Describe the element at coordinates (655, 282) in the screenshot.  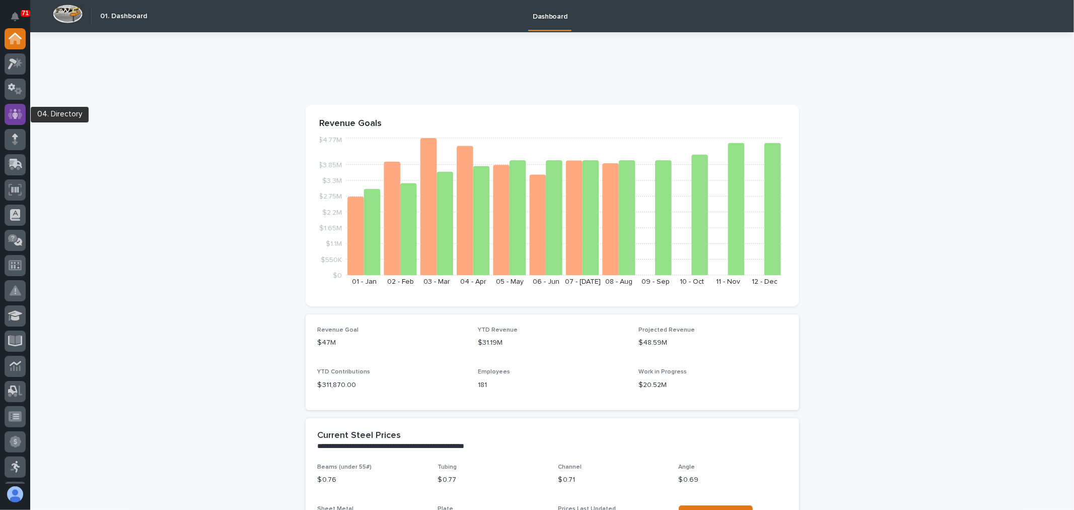
I see `text: 09 - Sep` at that location.